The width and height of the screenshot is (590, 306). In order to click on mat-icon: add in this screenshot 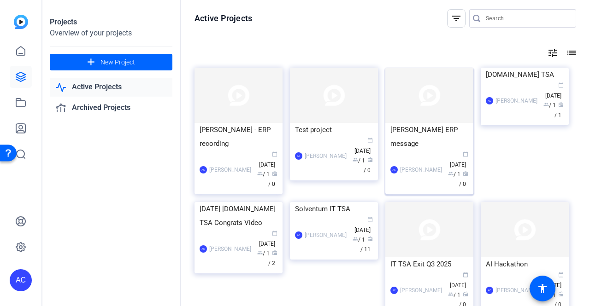, I will do `click(91, 62)`.